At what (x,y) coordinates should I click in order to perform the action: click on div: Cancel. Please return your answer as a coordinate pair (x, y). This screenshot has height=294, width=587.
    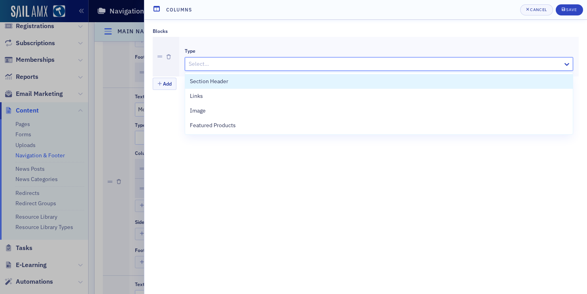
    Looking at the image, I should click on (539, 9).